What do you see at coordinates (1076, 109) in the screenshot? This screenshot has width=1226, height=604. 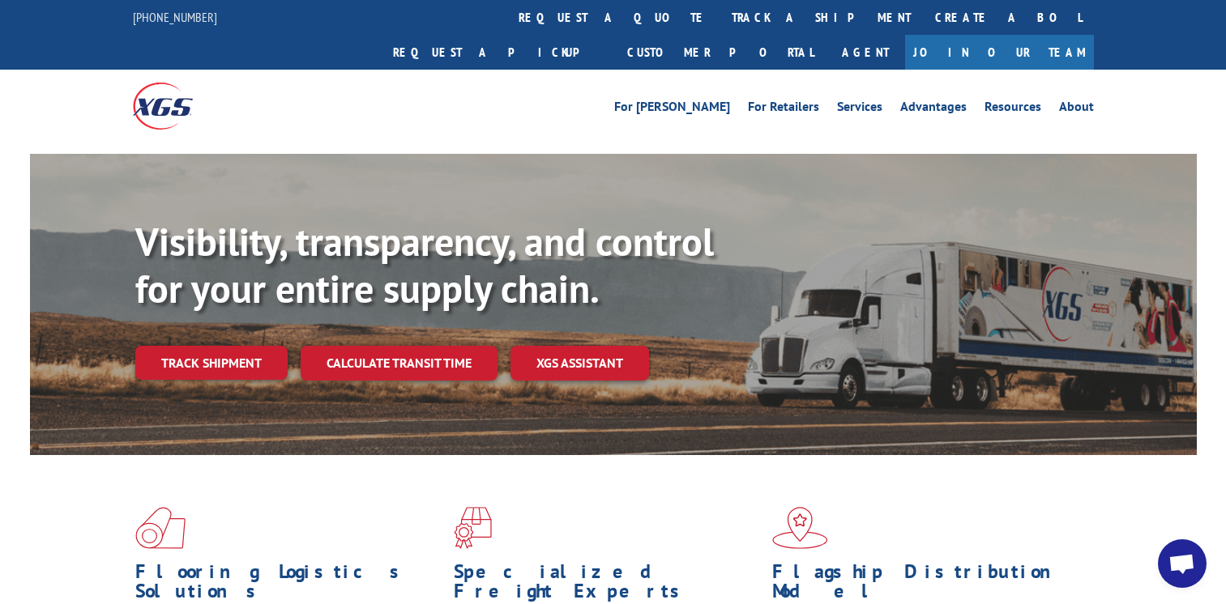 I see `a: About` at bounding box center [1076, 109].